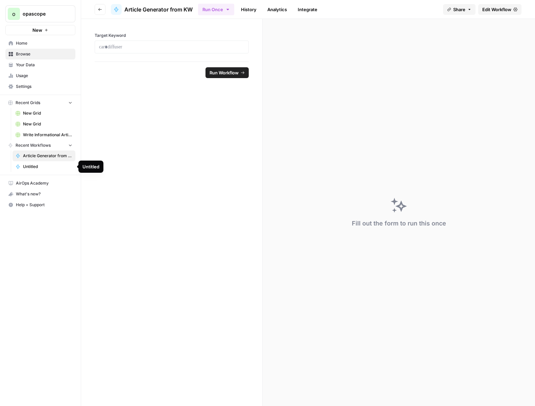  Describe the element at coordinates (44, 167) in the screenshot. I see `a: Untitled` at that location.